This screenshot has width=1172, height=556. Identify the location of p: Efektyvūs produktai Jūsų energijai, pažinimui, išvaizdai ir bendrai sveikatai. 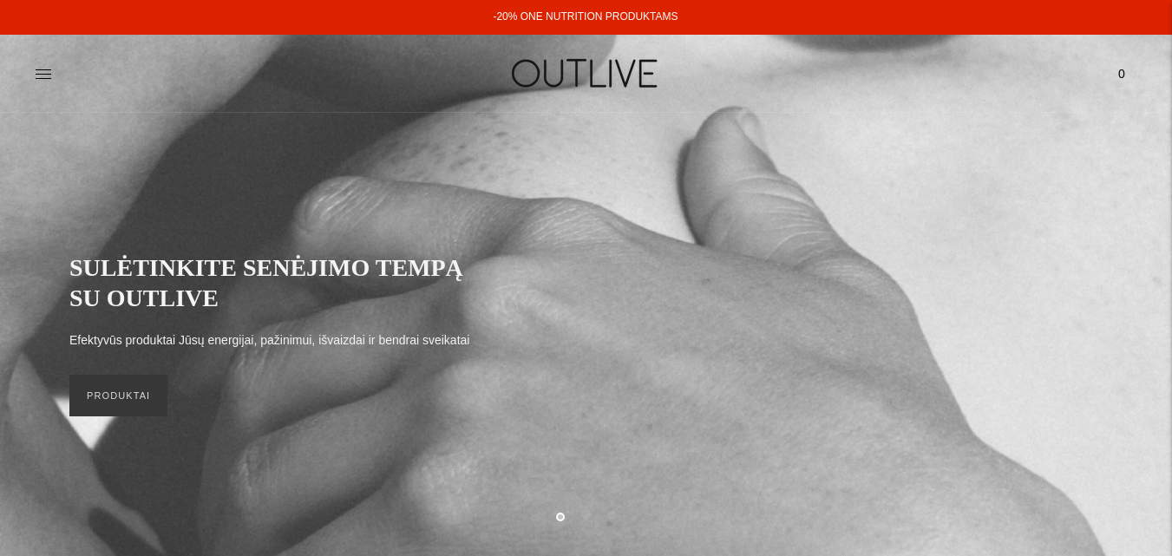
(269, 341).